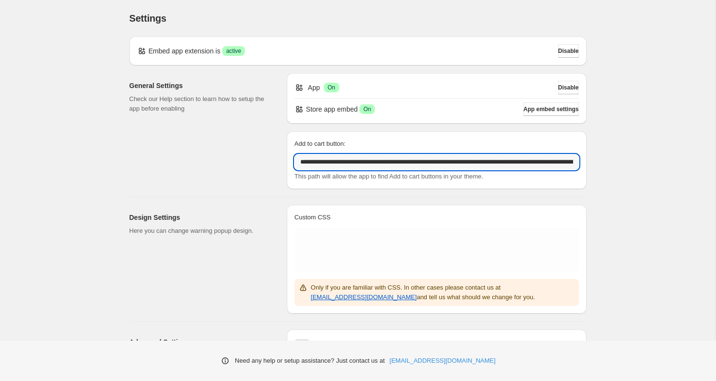  What do you see at coordinates (200, 231) in the screenshot?
I see `p: Here you can change warning popup design.` at bounding box center [200, 231].